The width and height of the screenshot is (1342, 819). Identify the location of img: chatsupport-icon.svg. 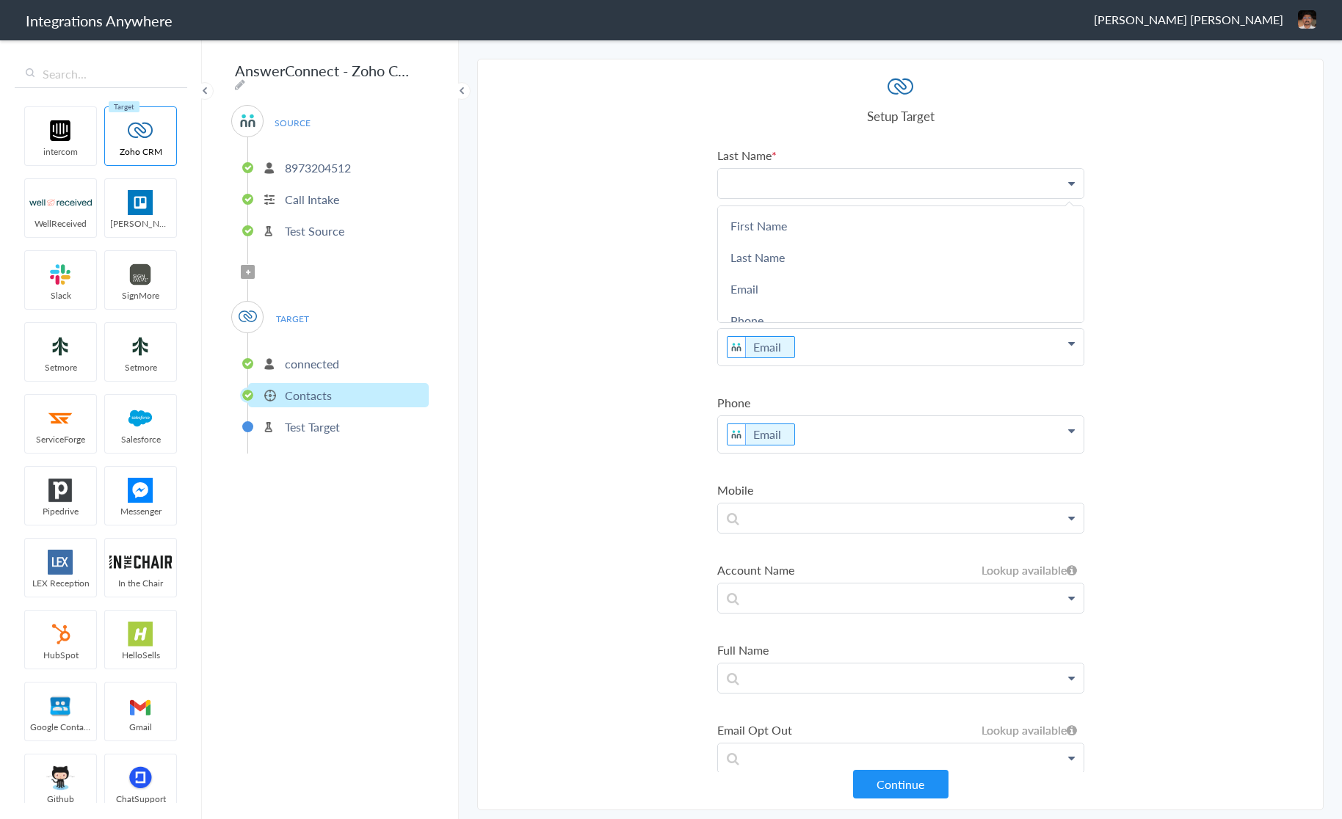
(140, 778).